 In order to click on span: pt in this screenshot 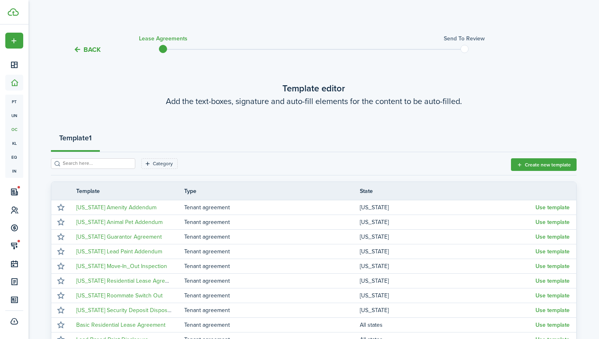, I will do `click(14, 101)`.